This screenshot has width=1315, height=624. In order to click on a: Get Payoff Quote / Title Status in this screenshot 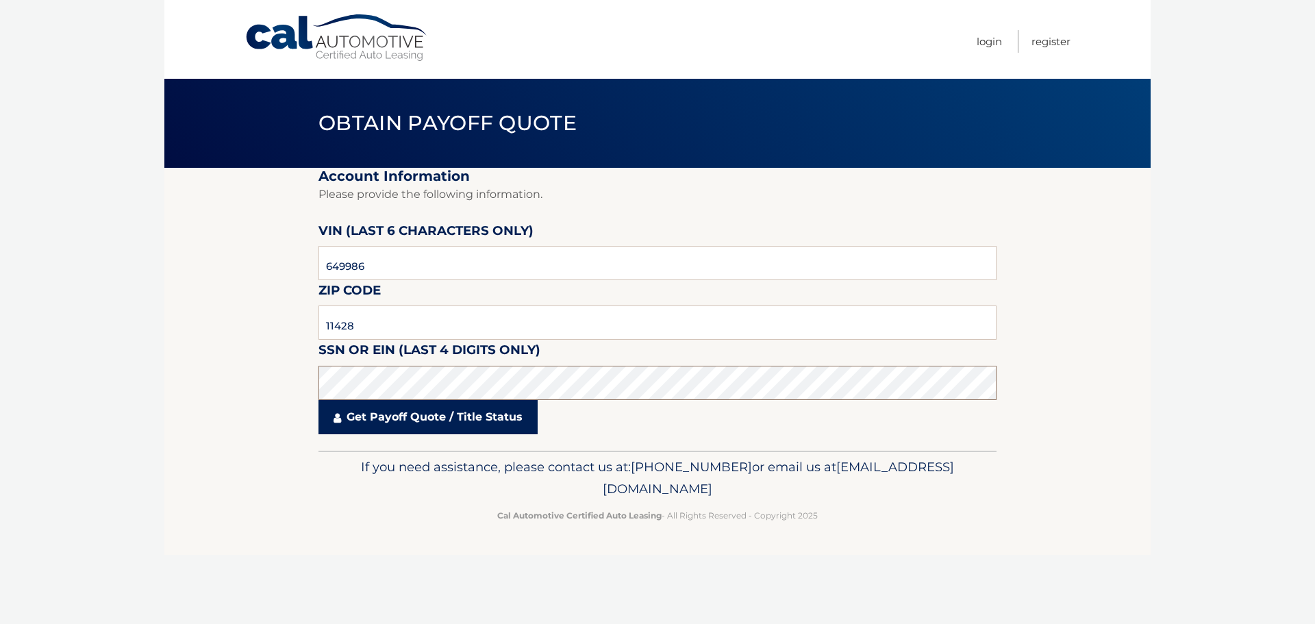, I will do `click(428, 417)`.